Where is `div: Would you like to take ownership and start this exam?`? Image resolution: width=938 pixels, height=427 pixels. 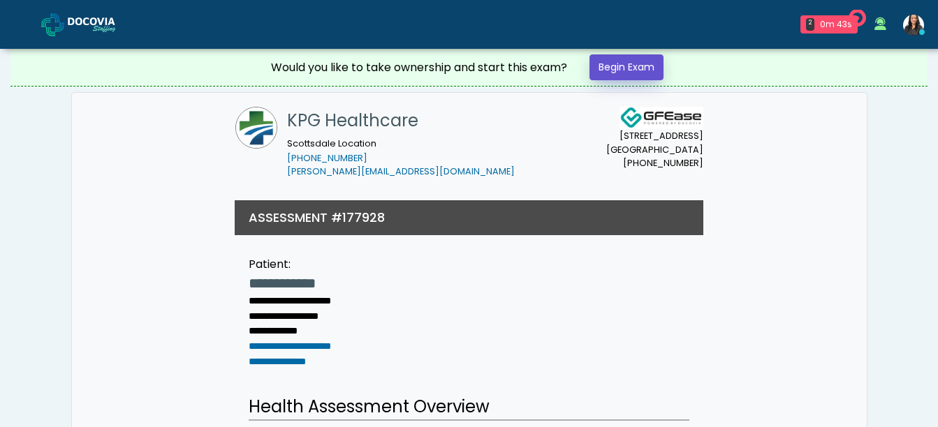
div: Would you like to take ownership and start this exam? is located at coordinates (419, 68).